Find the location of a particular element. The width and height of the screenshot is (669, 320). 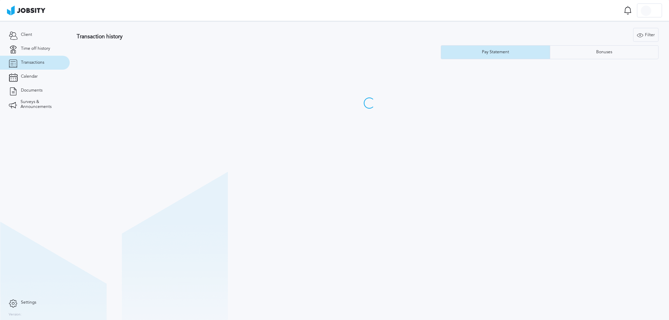

label: Version: is located at coordinates (15, 315).